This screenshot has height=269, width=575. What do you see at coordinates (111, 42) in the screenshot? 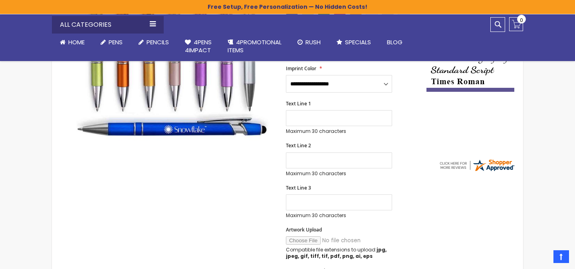
I see `a: Pens` at bounding box center [111, 42].